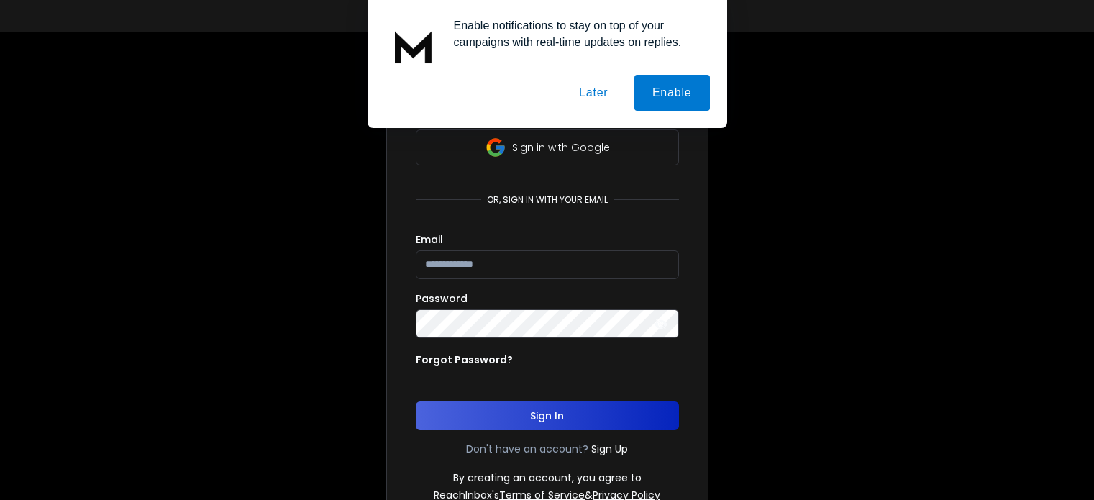 The height and width of the screenshot is (500, 1094). I want to click on p: By creating an account, you agree to, so click(547, 478).